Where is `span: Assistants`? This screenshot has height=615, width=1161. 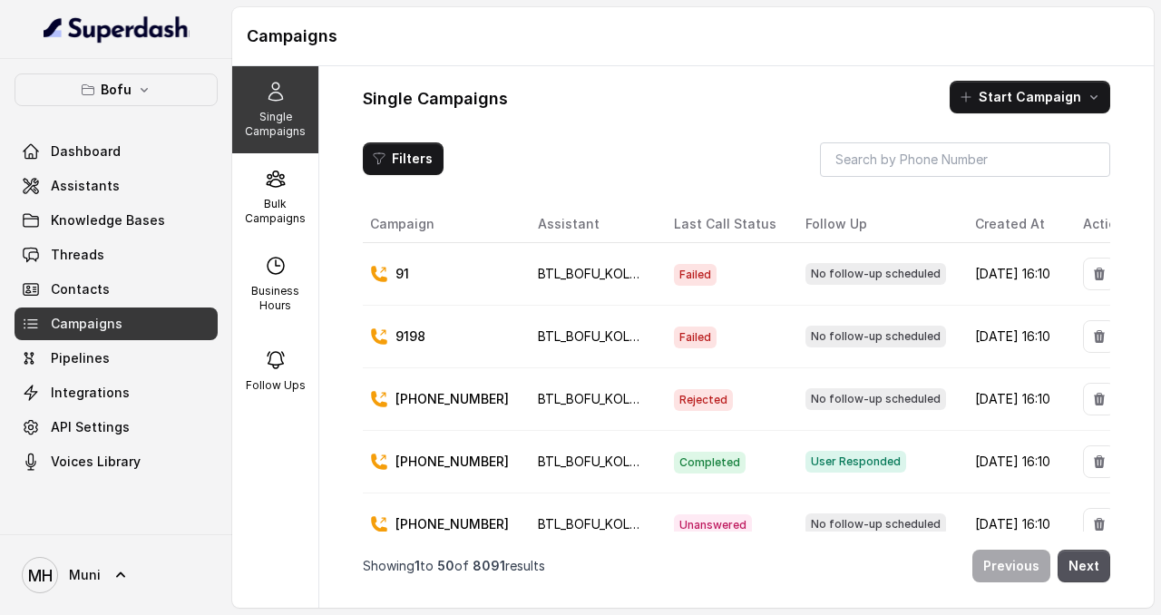 span: Assistants is located at coordinates (85, 186).